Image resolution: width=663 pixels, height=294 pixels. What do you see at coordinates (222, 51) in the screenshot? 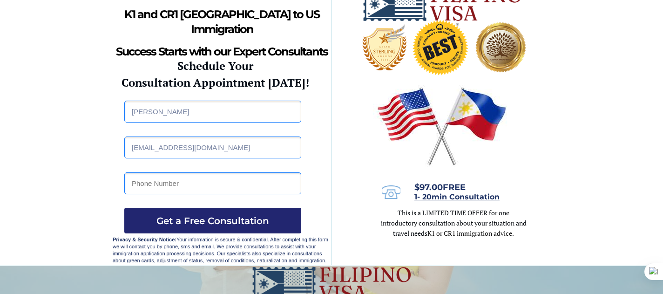
I see `strong: Success Starts with our Expert Consultants` at bounding box center [222, 51].